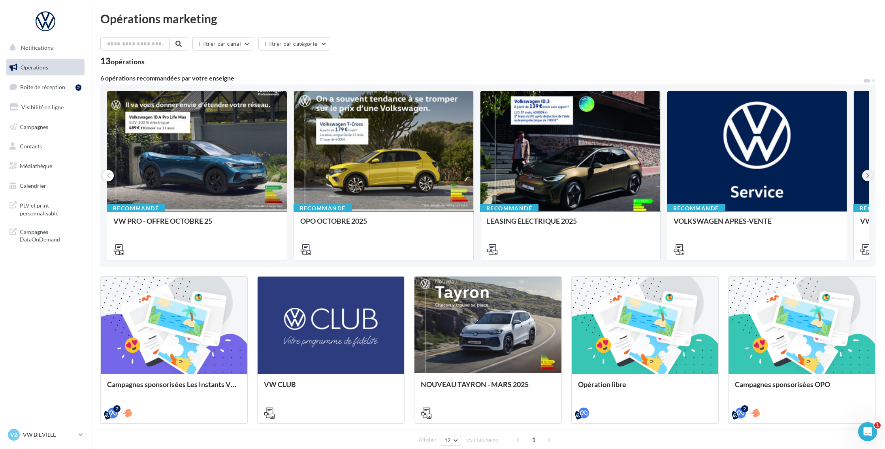 The image size is (885, 449). Describe the element at coordinates (447, 441) in the screenshot. I see `span: 12` at that location.